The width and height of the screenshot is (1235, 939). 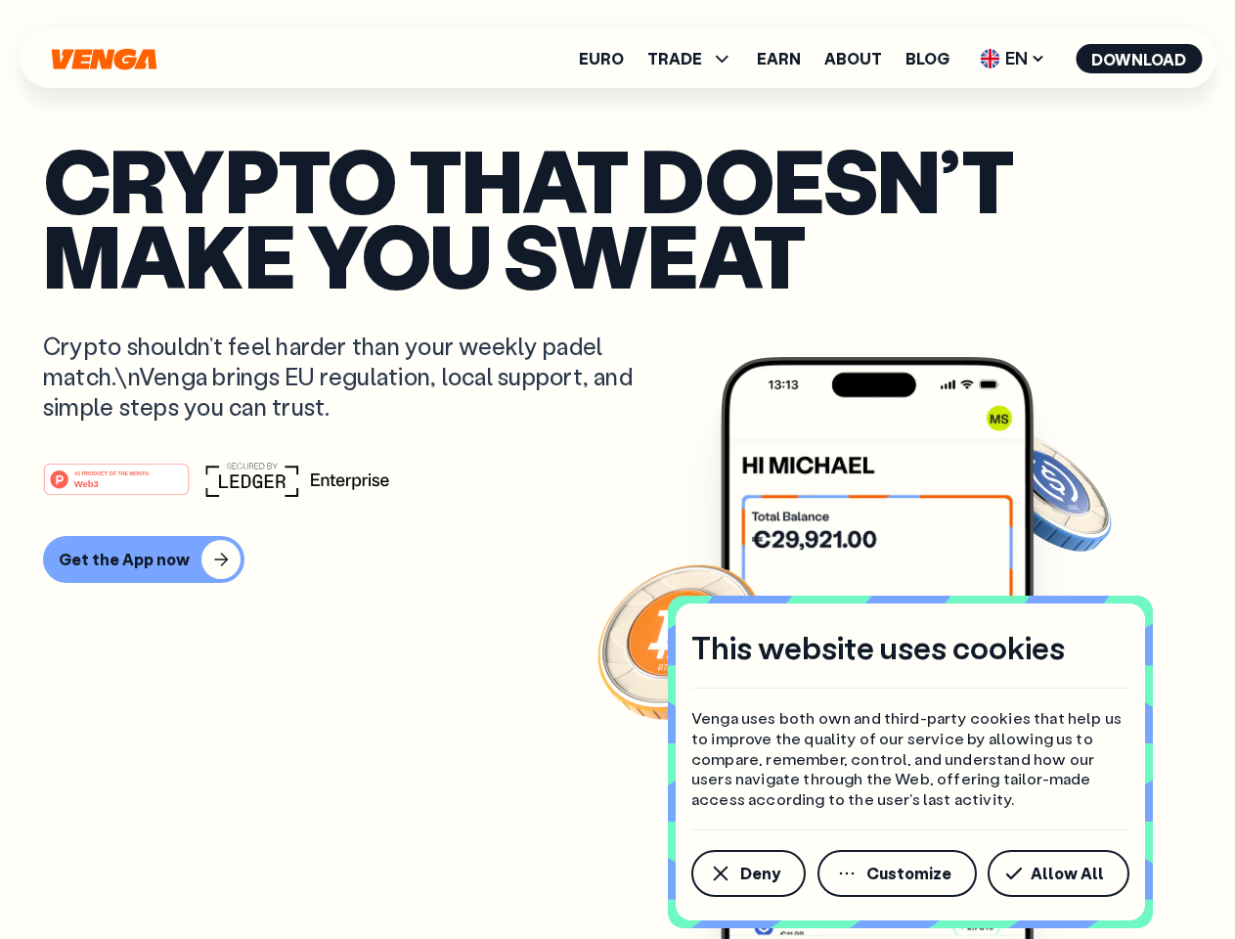 I want to click on a: Download, so click(x=1138, y=59).